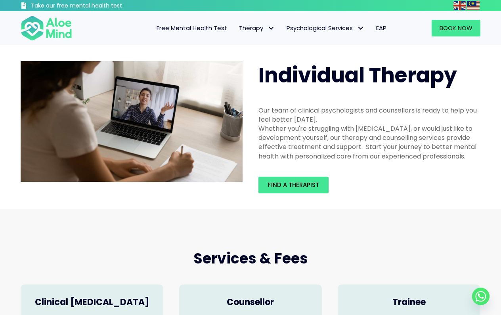 The image size is (501, 315). What do you see at coordinates (456, 28) in the screenshot?
I see `span: Book Now` at bounding box center [456, 28].